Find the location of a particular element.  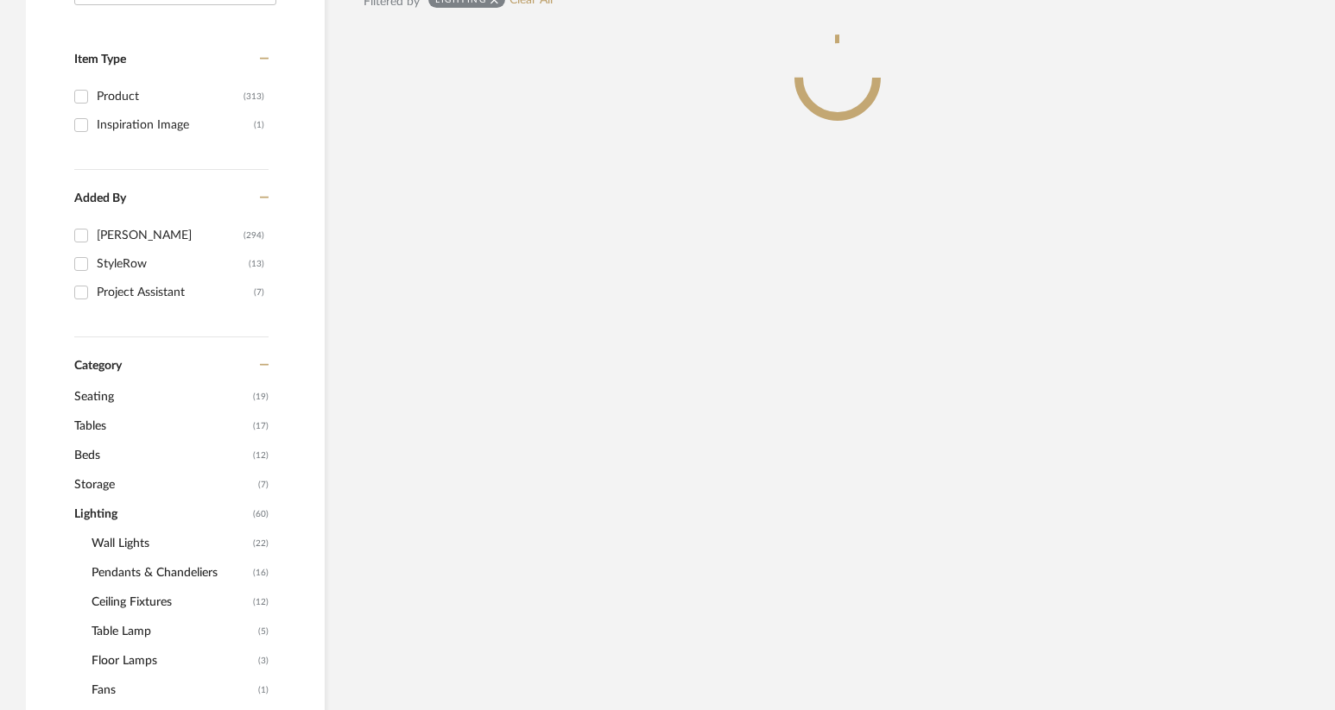

span: Beds is located at coordinates (161, 456).